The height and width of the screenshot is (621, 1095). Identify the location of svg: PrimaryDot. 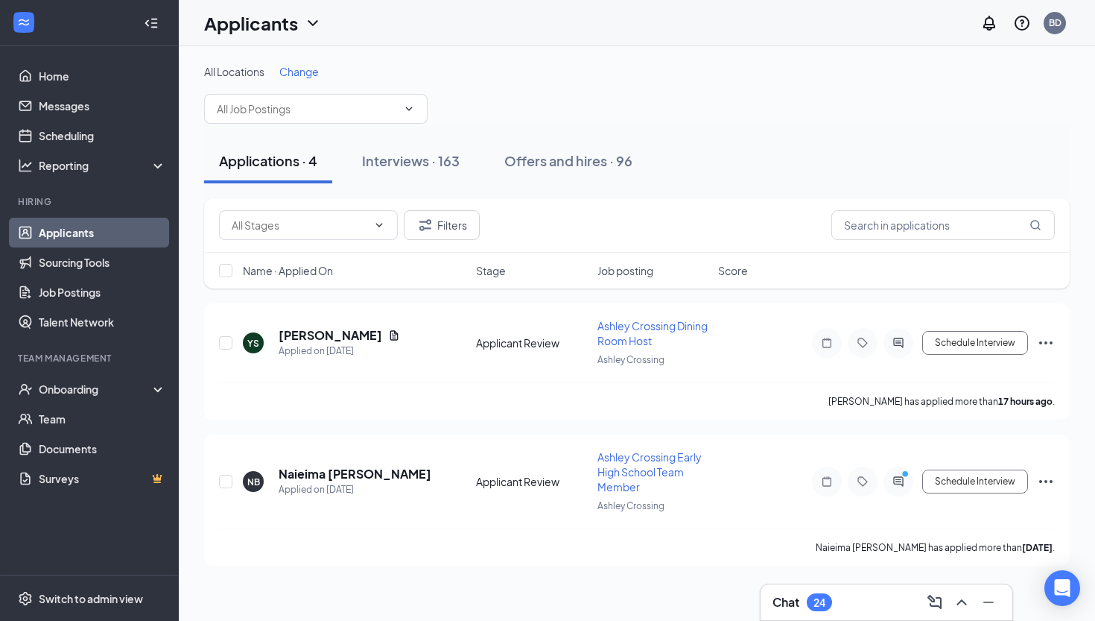
(908, 475).